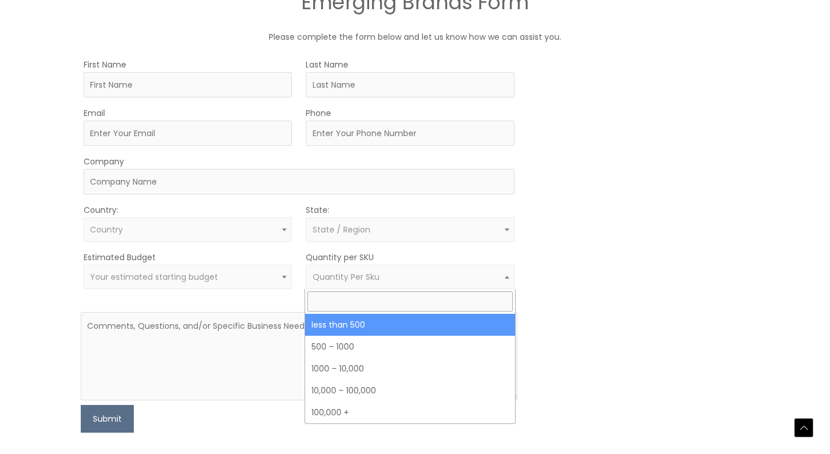  Describe the element at coordinates (410, 347) in the screenshot. I see `li: 500 – 1000` at that location.